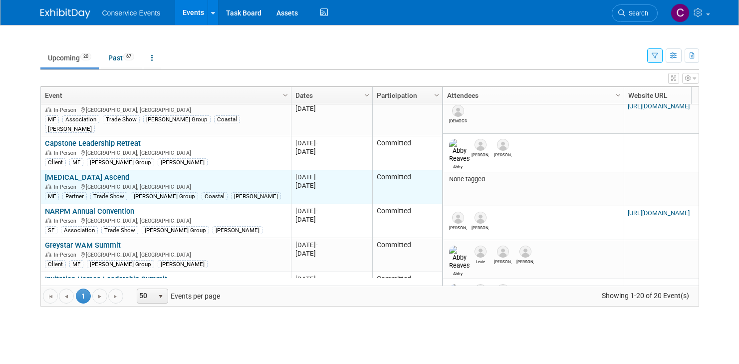 Image resolution: width=739 pixels, height=364 pixels. What do you see at coordinates (645, 295) in the screenshot?
I see `span: Showing 1-20 of 20 Event(s)` at bounding box center [645, 295].